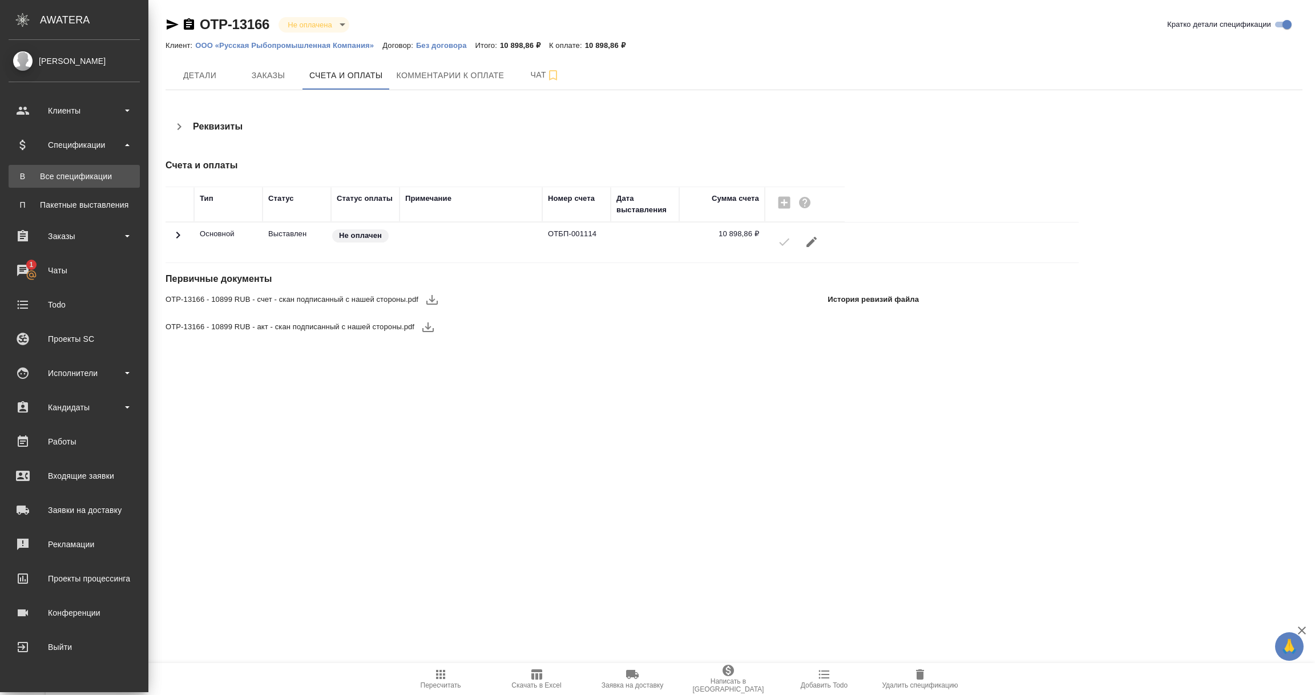  What do you see at coordinates (74, 305) in the screenshot?
I see `a: Todo` at bounding box center [74, 305].